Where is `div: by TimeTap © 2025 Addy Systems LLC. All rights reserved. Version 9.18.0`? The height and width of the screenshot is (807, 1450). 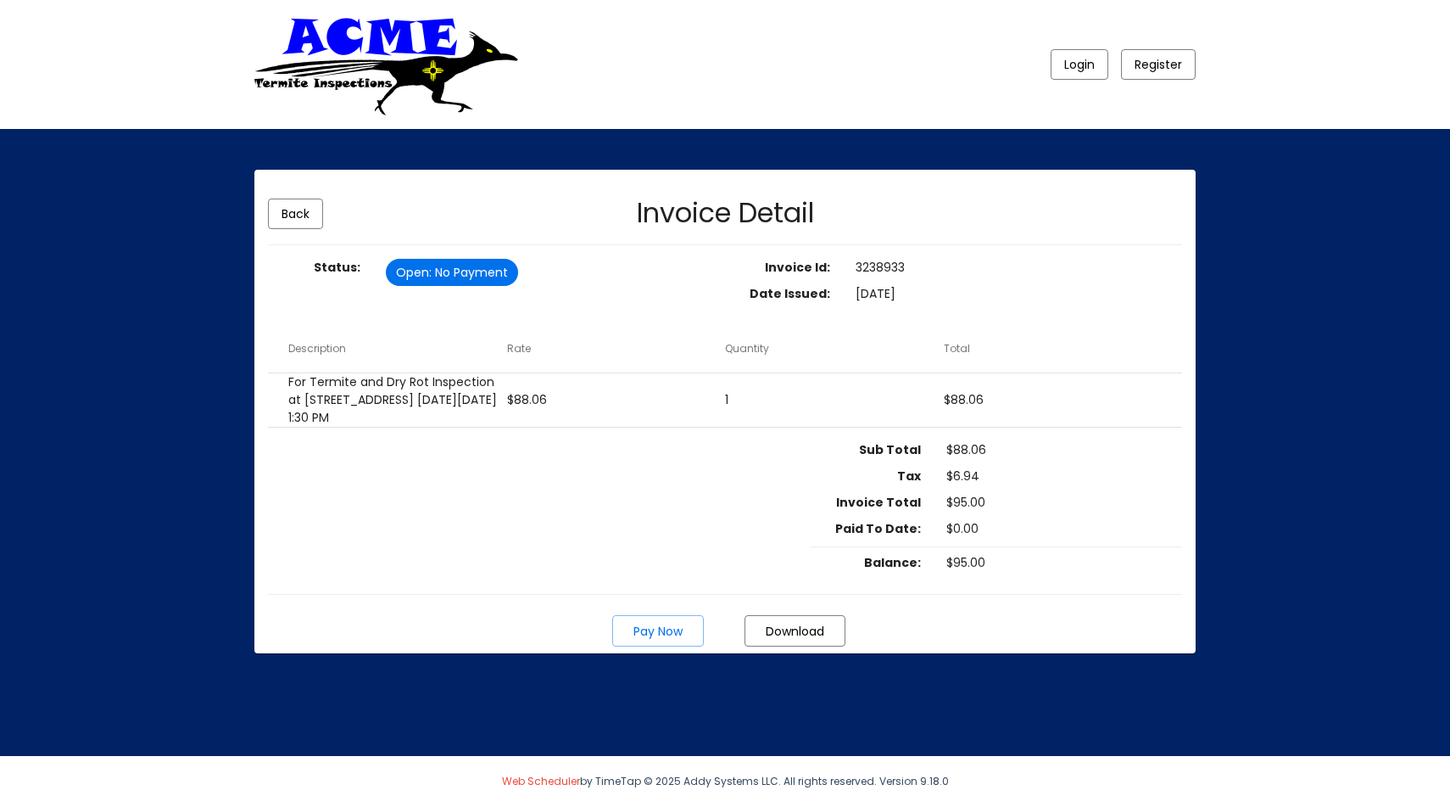 div: by TimeTap © 2025 Addy Systems LLC. All rights reserved. Version 9.18.0 is located at coordinates (725, 781).